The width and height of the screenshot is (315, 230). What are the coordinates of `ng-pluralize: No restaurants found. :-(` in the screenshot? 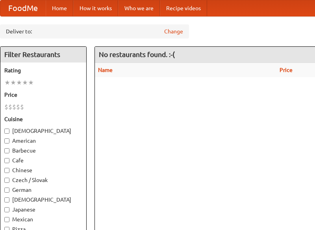 It's located at (137, 54).